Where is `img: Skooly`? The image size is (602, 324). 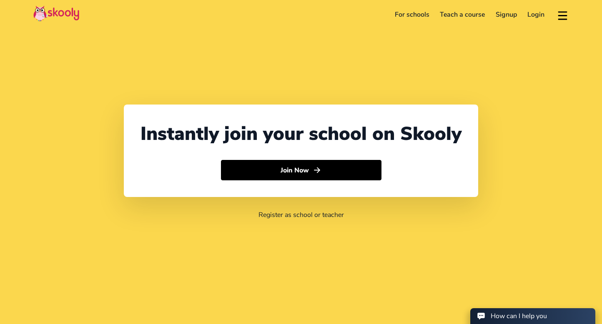 img: Skooly is located at coordinates (56, 13).